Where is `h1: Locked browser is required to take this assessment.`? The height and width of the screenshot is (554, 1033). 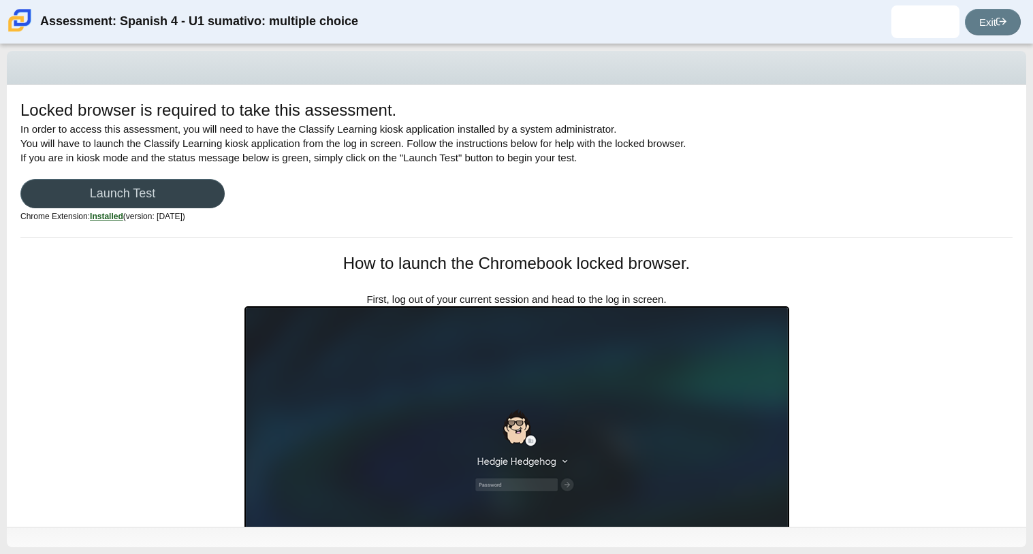 h1: Locked browser is required to take this assessment. is located at coordinates (208, 110).